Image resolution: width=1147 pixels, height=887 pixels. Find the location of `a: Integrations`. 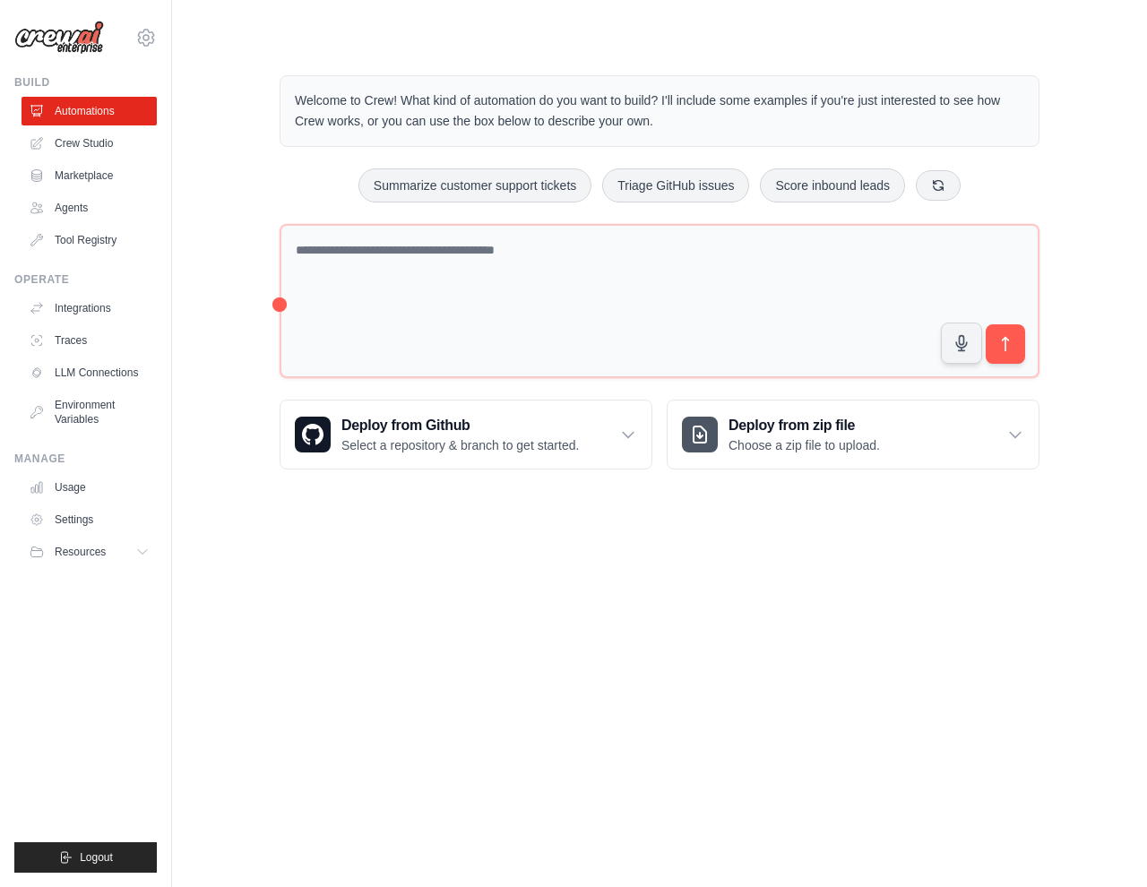

a: Integrations is located at coordinates (89, 308).